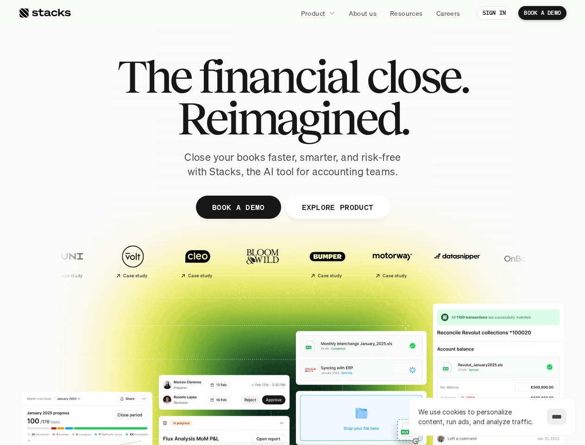  I want to click on p: Product, so click(313, 13).